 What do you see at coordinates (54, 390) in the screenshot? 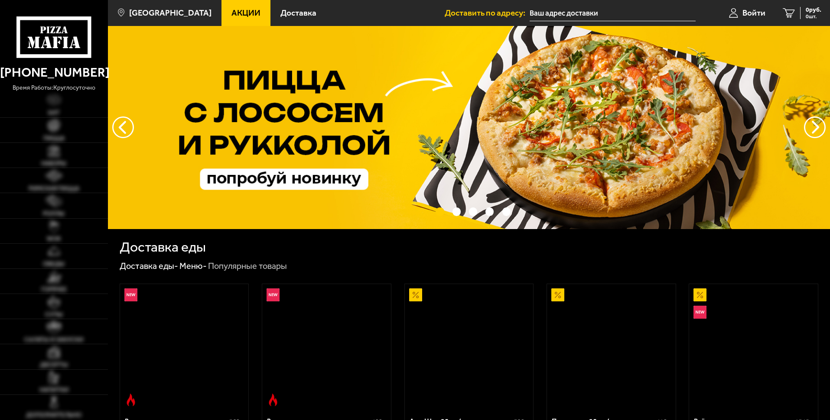
I see `span: Напитки` at bounding box center [54, 390].